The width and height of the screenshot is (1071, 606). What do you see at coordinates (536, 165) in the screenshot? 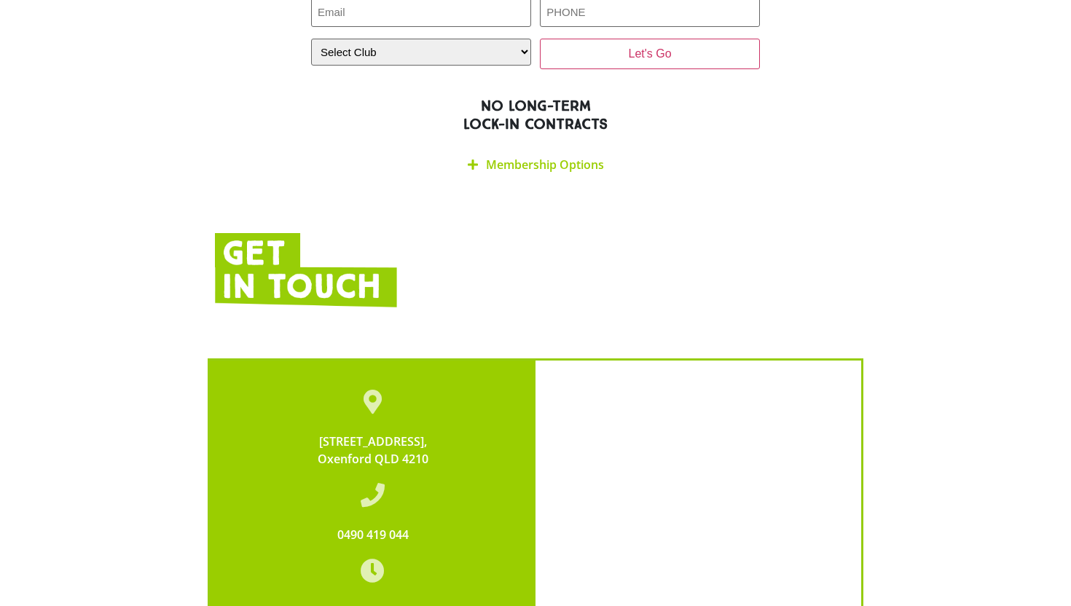
I see `div: Membership Options` at bounding box center [536, 165].